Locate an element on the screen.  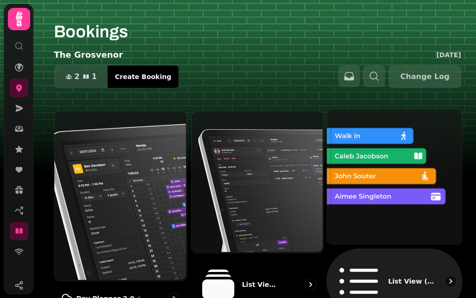
img: Day Planner 2.0 ⚡ is located at coordinates (119, 195).